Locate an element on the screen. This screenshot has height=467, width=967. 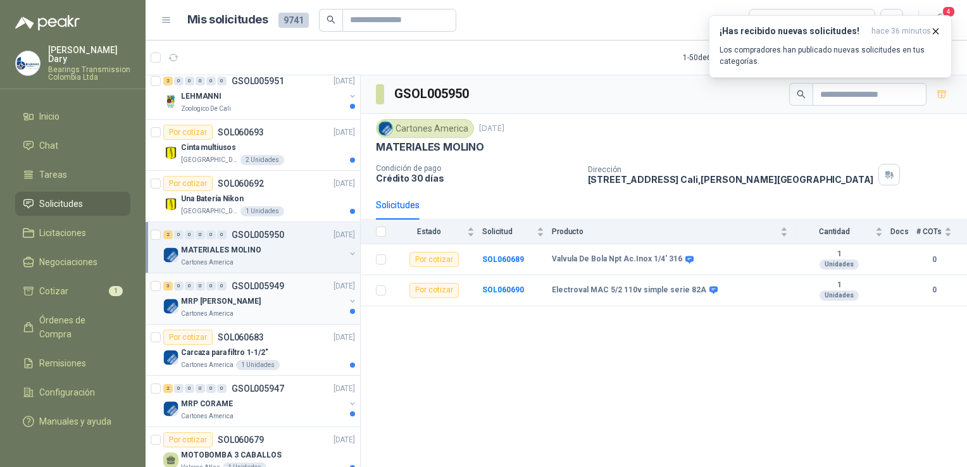
span: Manuales y ayuda is located at coordinates (75, 422).